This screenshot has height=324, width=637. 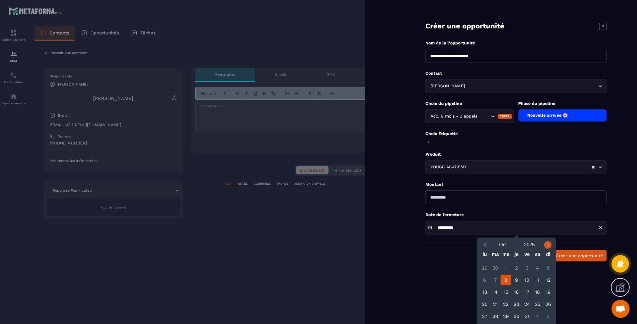 What do you see at coordinates (516, 73) in the screenshot?
I see `p: Contact` at bounding box center [516, 73].